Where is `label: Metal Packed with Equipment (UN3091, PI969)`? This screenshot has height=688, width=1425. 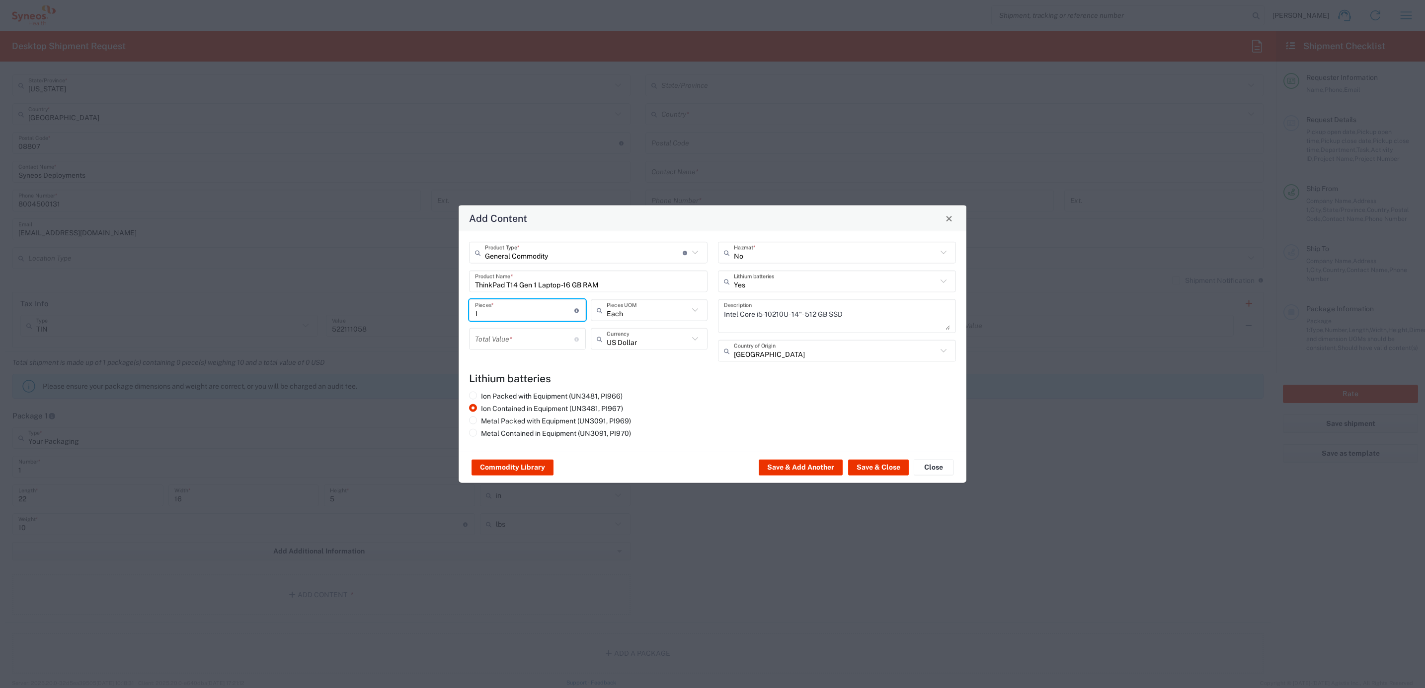
label: Metal Packed with Equipment (UN3091, PI969) is located at coordinates (550, 421).